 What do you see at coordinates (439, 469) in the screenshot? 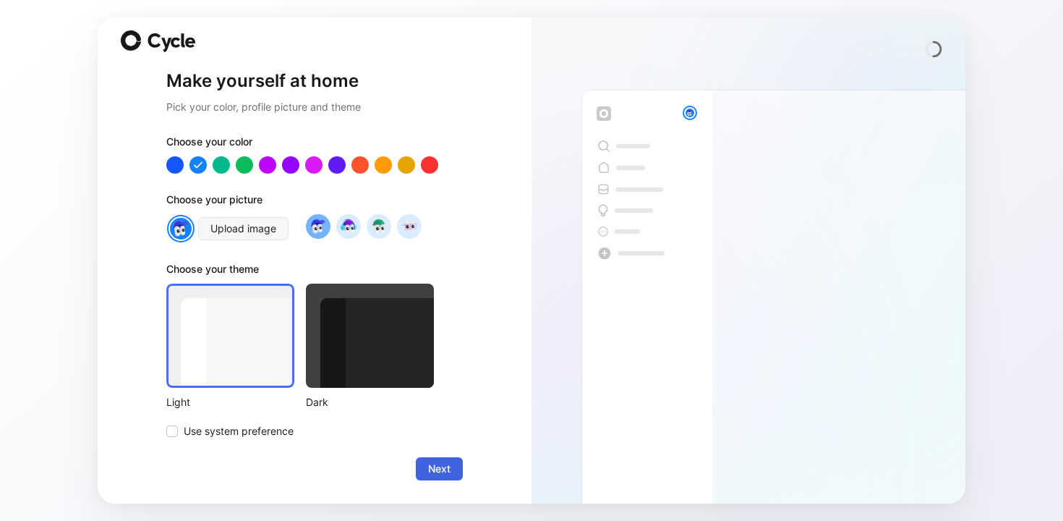
I see `span: Next` at bounding box center [439, 469].